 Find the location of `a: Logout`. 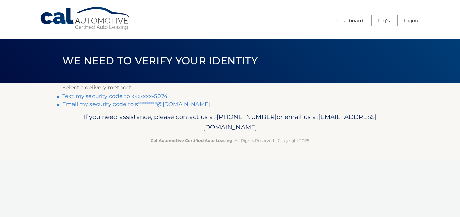

a: Logout is located at coordinates (412, 20).